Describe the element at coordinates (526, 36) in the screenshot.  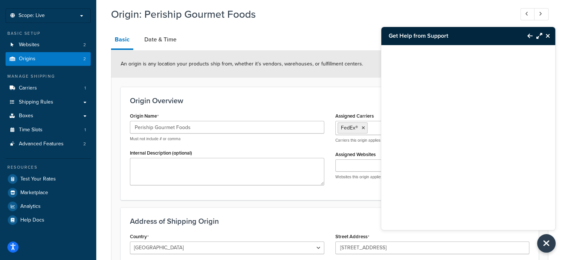
I see `button: Back to Resource Center` at that location.